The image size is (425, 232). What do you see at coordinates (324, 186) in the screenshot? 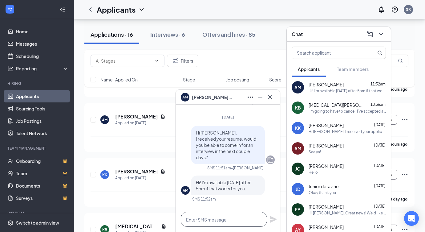
I see `span: Junior deravine` at bounding box center [324, 186].